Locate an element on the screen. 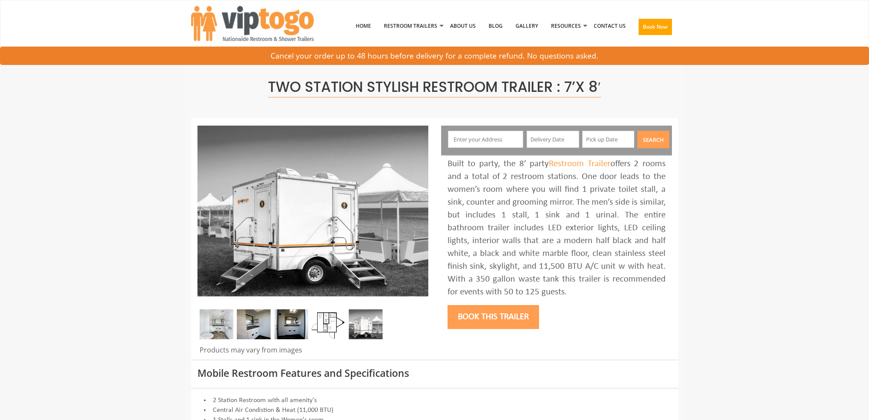 This screenshot has height=420, width=869. button: Book Now is located at coordinates (655, 27).